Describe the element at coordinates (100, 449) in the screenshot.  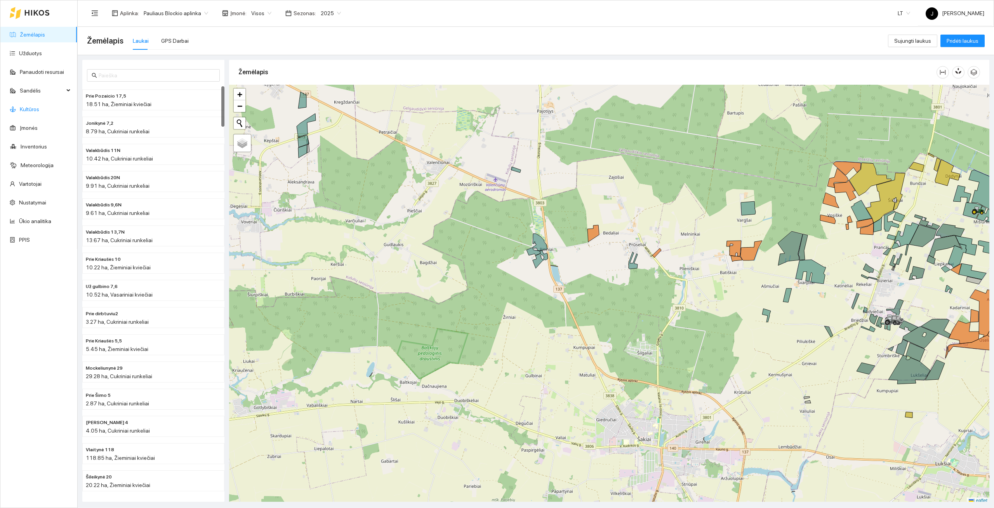
I see `span: Vlaitynė 118` at that location.